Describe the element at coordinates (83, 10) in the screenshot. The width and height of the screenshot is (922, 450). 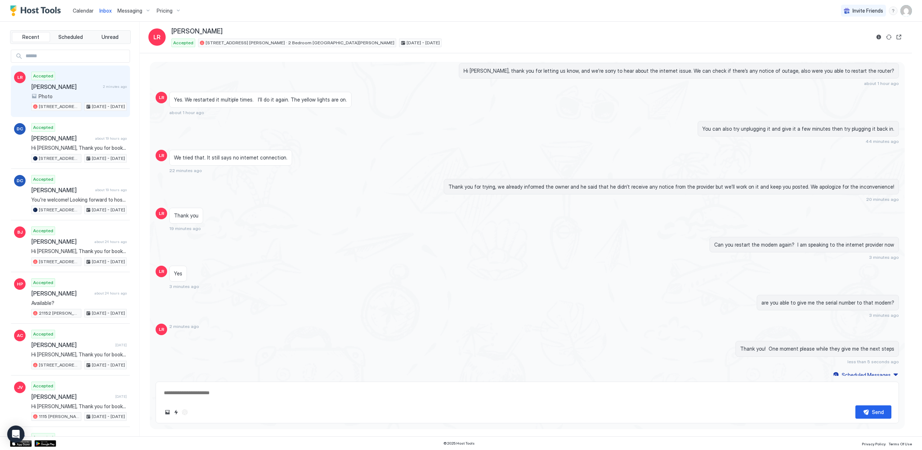
I see `a: Calendar` at that location.